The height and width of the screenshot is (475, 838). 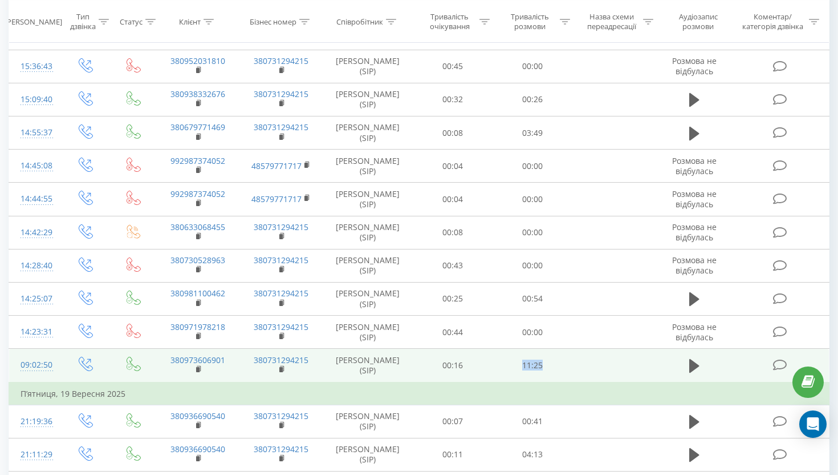 What do you see at coordinates (699, 22) in the screenshot?
I see `div: Аудіозапис розмови` at bounding box center [699, 22].